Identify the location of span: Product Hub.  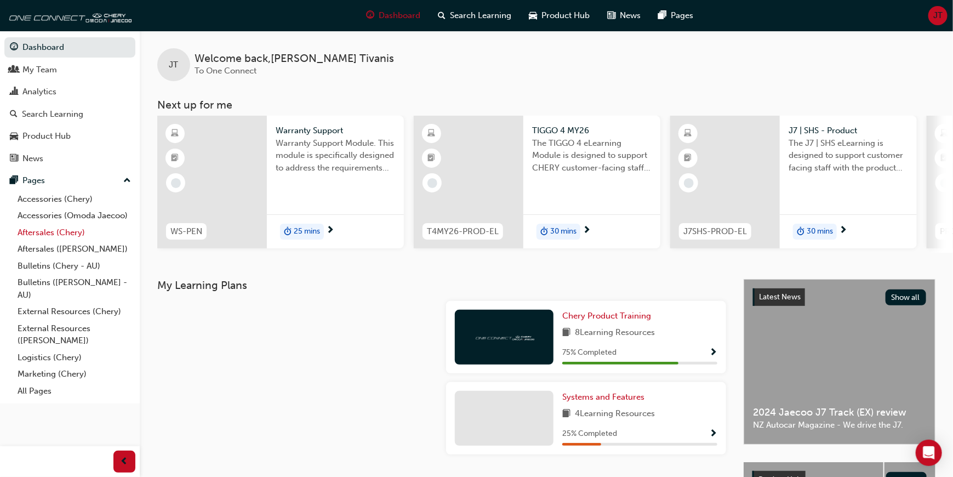
(566, 15).